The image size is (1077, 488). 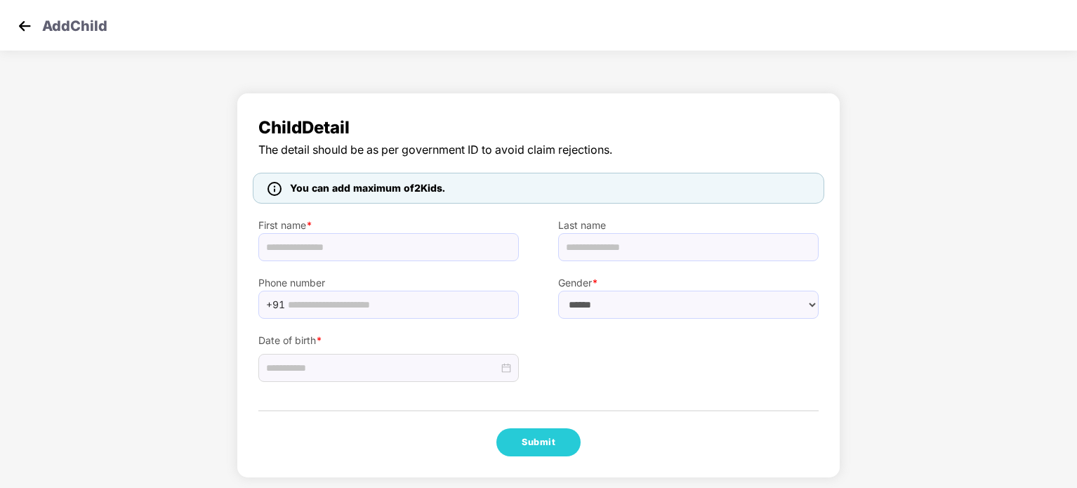 I want to click on label: First name, so click(x=388, y=225).